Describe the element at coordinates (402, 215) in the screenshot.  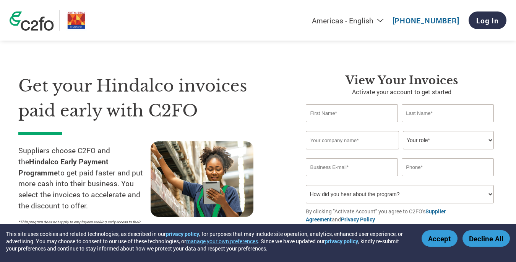
I see `p: By clicking "Activate Account" you agree to C2FO's and` at that location.